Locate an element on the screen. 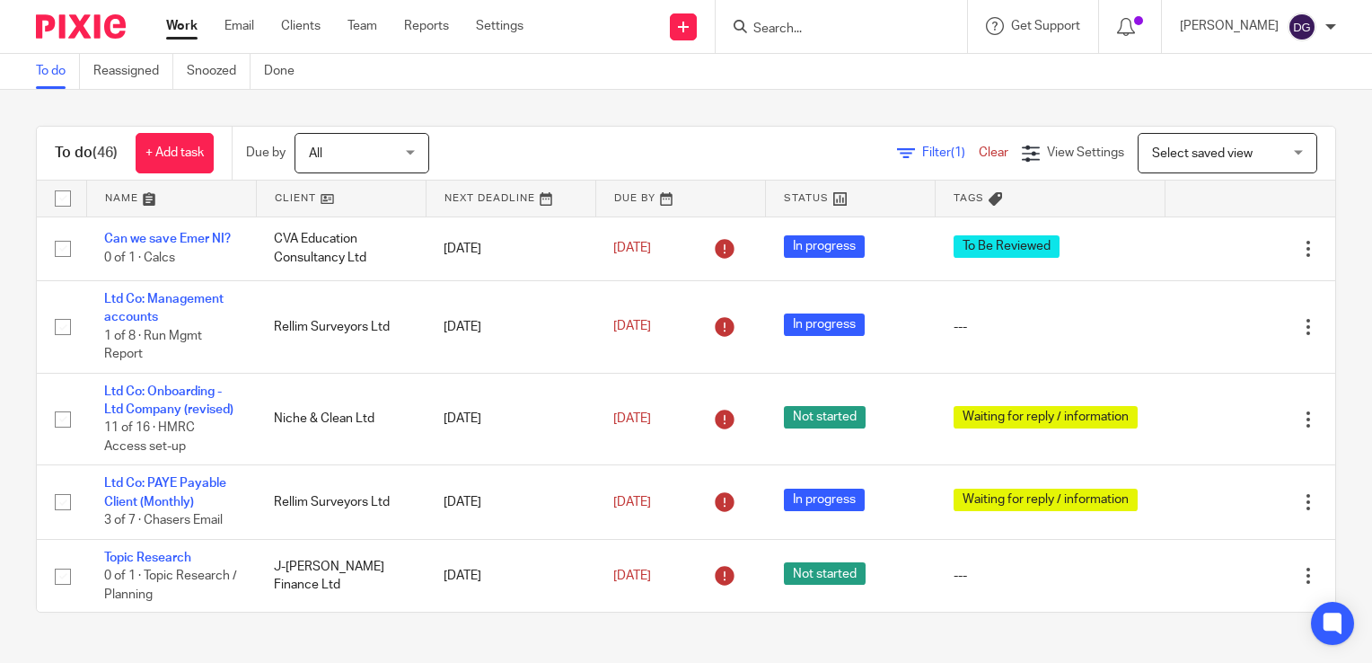 This screenshot has width=1372, height=663. span: To Be Reviewed is located at coordinates (1006, 246).